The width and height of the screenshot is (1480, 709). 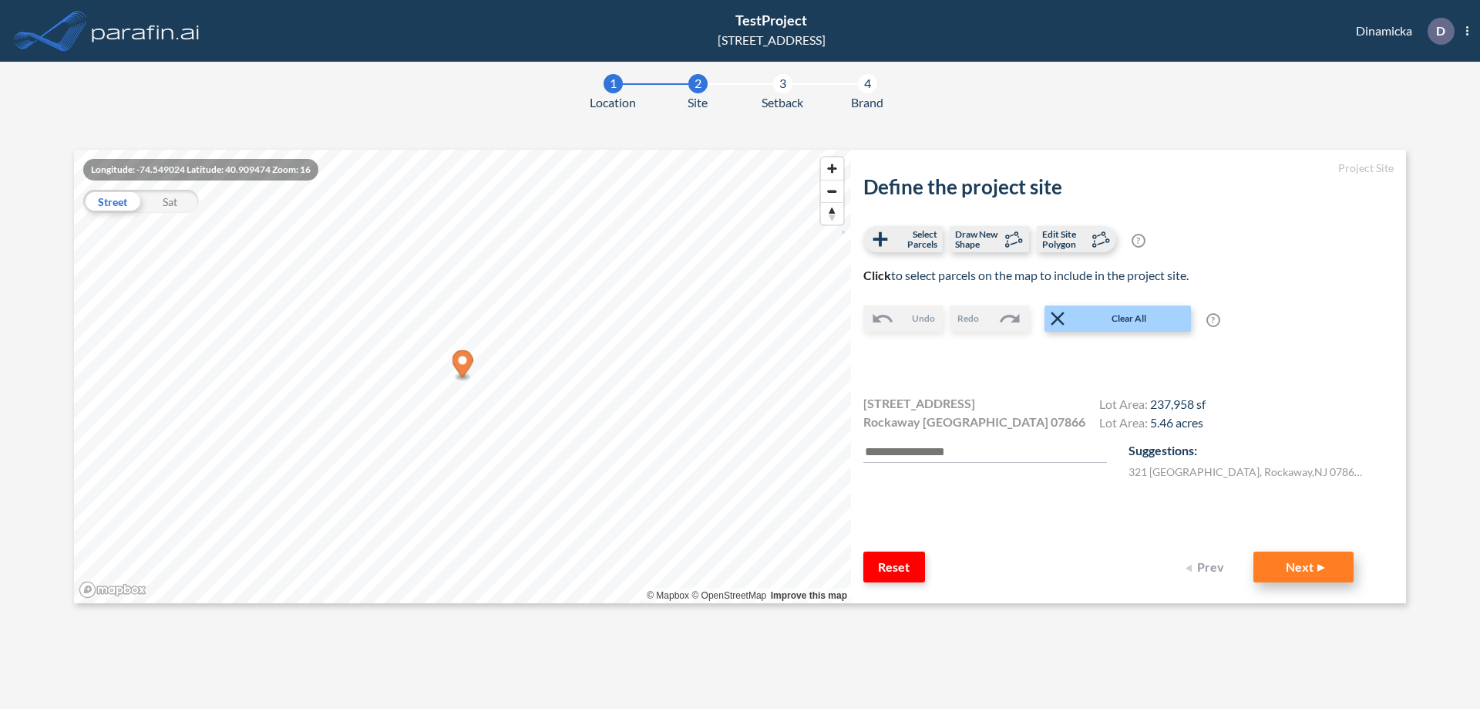 What do you see at coordinates (668, 595) in the screenshot?
I see `a: Mapbox` at bounding box center [668, 595].